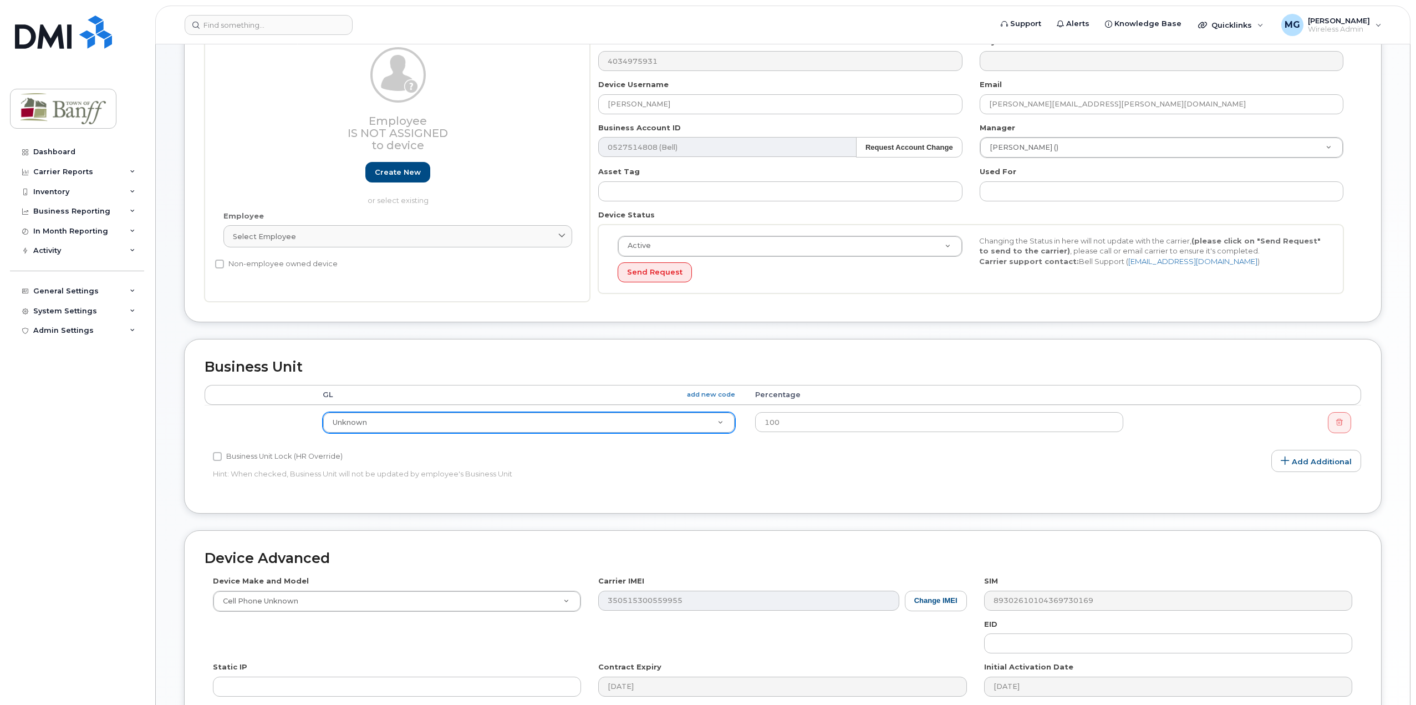 The image size is (1416, 705). Describe the element at coordinates (991, 581) in the screenshot. I see `label: SIM` at that location.